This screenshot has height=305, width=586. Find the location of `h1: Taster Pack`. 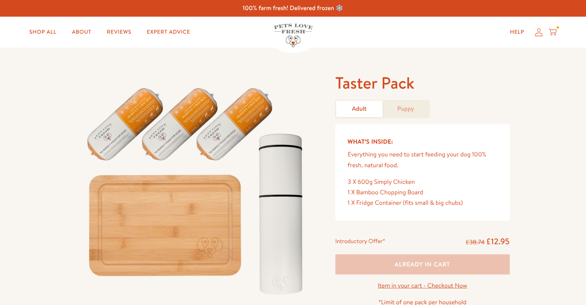

h1: Taster Pack is located at coordinates (422, 83).